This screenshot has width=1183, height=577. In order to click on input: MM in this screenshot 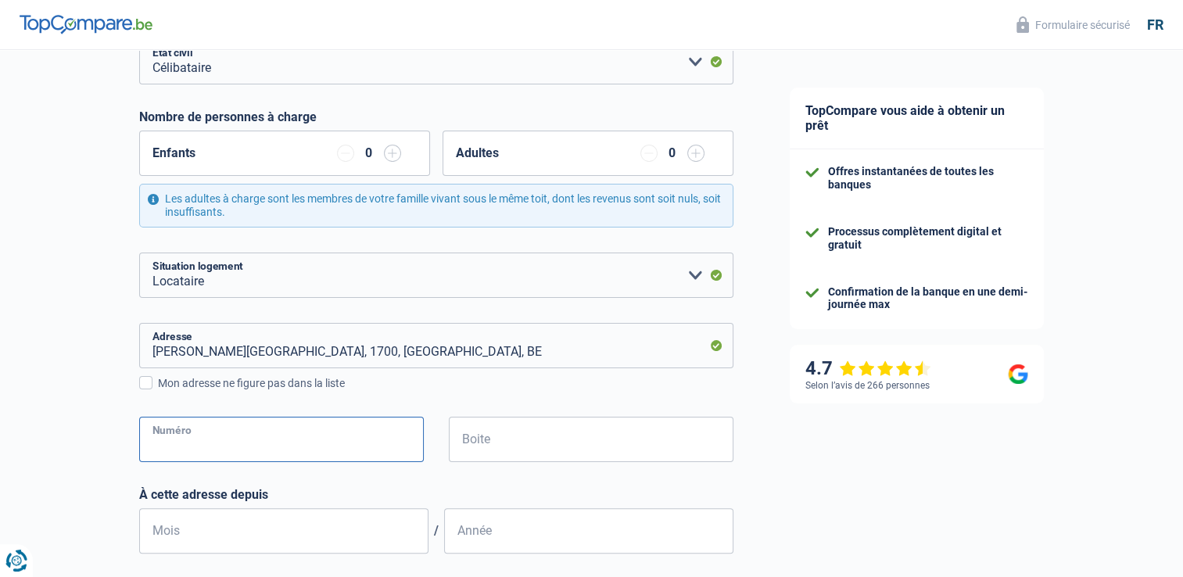, I will do `click(284, 531)`.